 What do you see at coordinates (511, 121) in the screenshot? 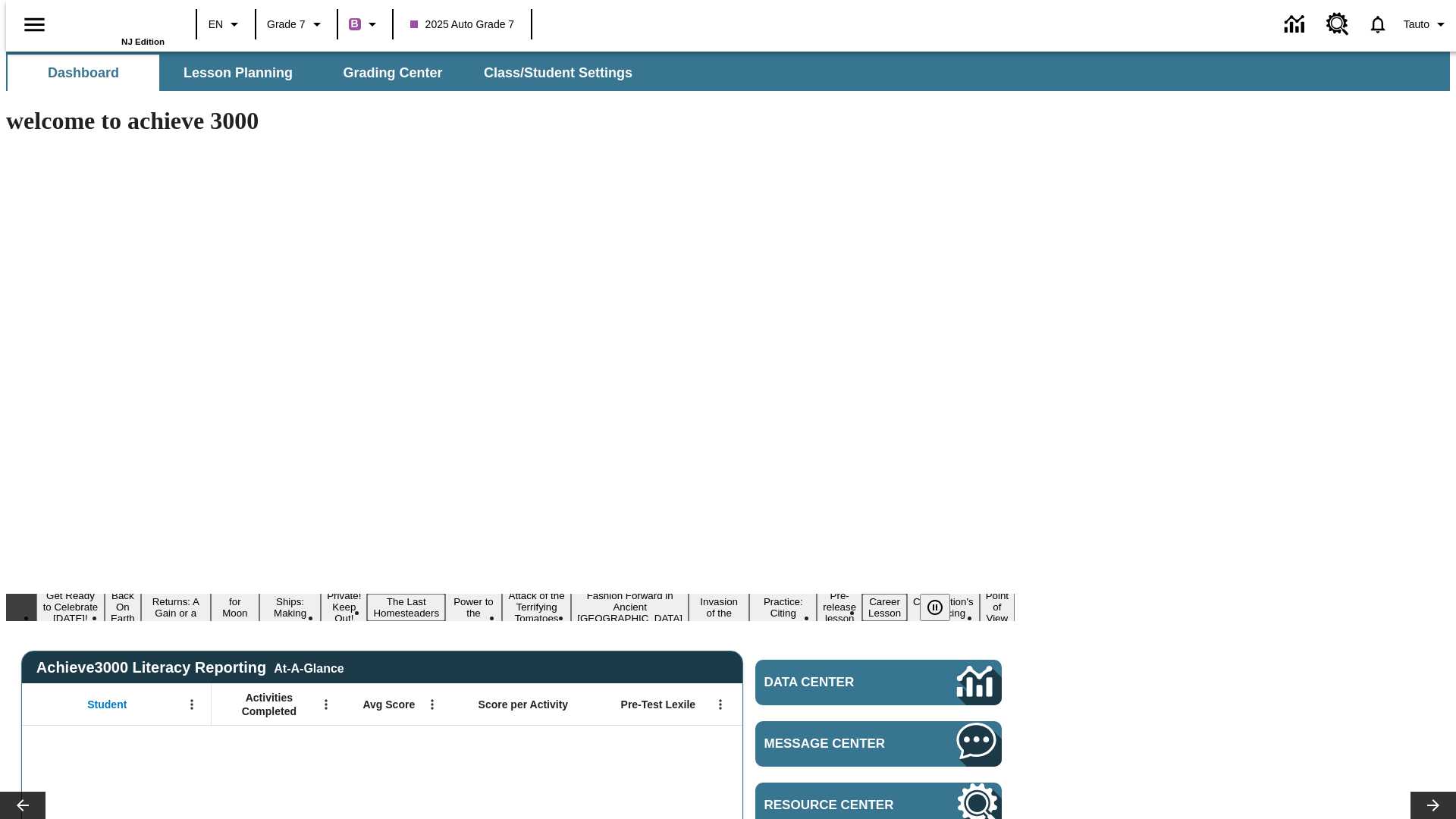
I see `h1: welcome to achieve 3000` at bounding box center [511, 121].